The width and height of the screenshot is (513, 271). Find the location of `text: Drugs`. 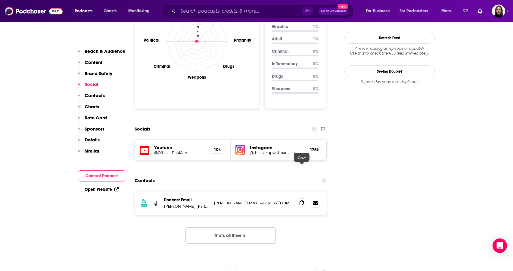

text: Drugs is located at coordinates (229, 66).